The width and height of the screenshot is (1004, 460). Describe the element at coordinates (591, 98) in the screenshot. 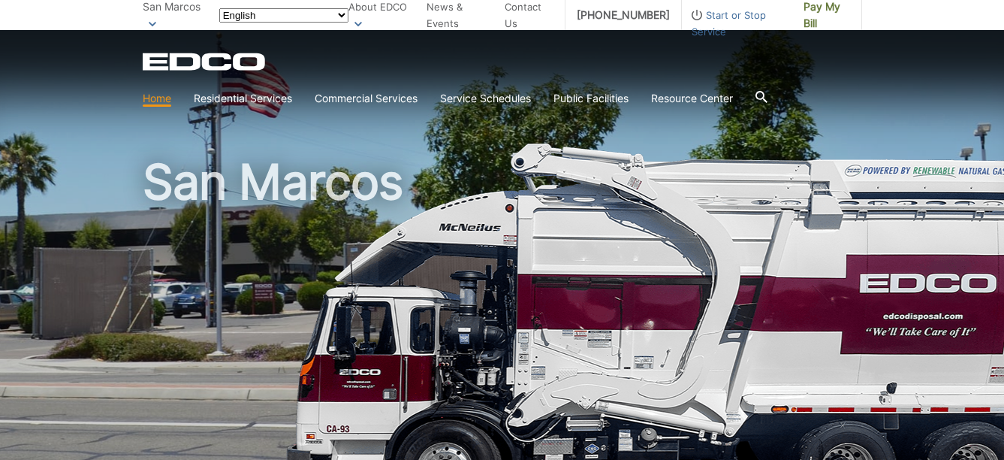

I see `a: Public Facilities` at that location.